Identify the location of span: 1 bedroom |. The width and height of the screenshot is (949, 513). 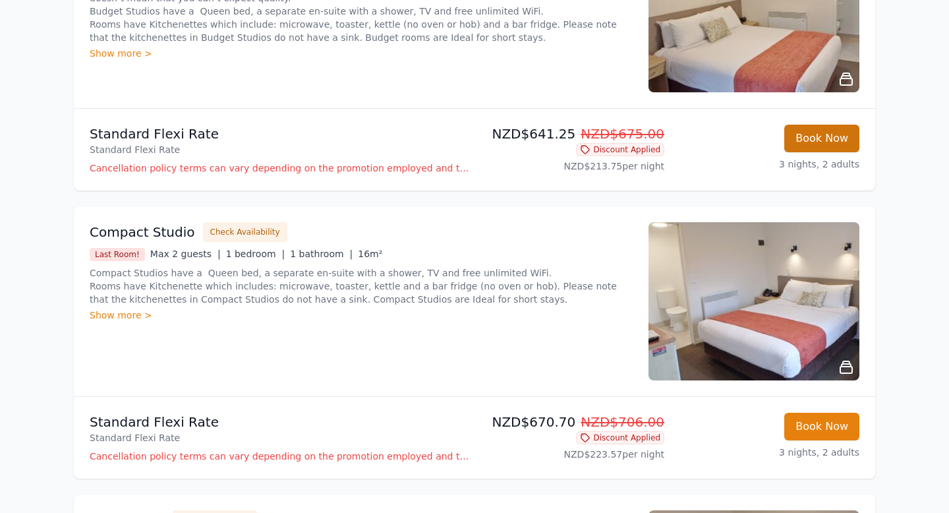
(256, 254).